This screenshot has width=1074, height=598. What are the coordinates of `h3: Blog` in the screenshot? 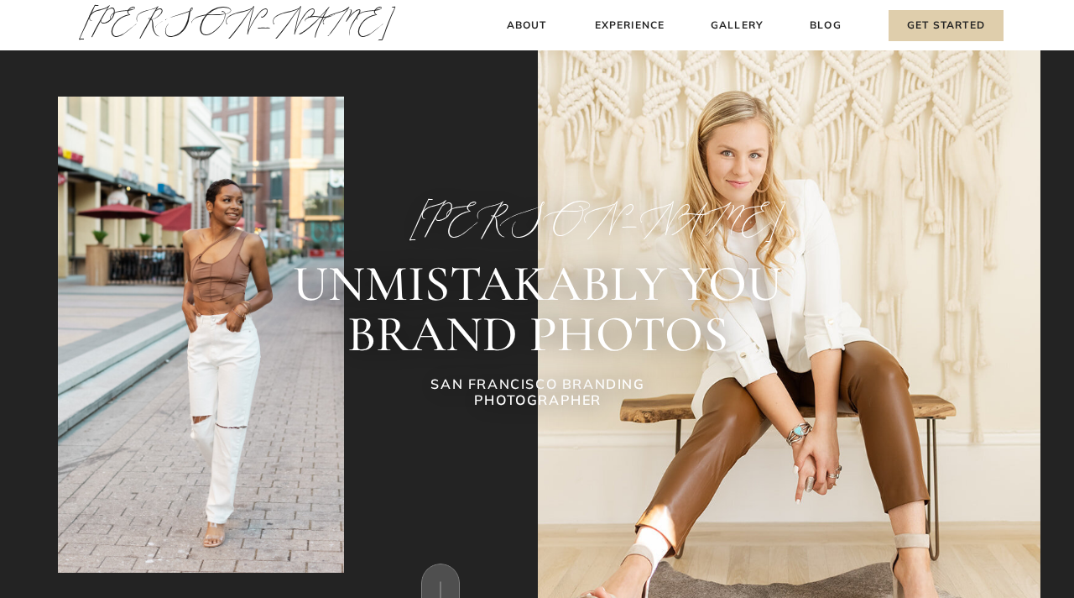 It's located at (826, 25).